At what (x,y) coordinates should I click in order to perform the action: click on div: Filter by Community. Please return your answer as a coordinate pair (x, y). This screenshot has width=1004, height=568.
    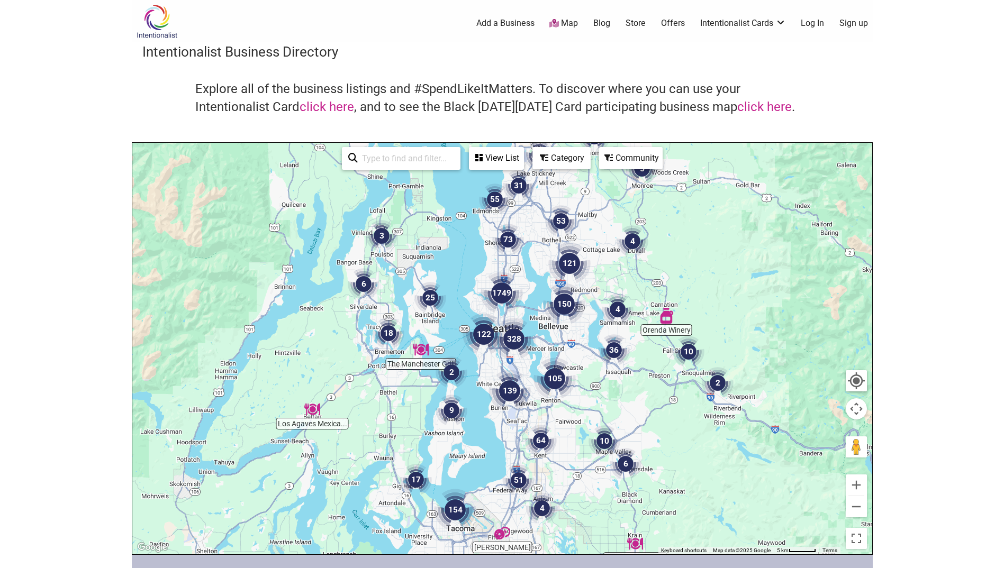
    Looking at the image, I should click on (631, 158).